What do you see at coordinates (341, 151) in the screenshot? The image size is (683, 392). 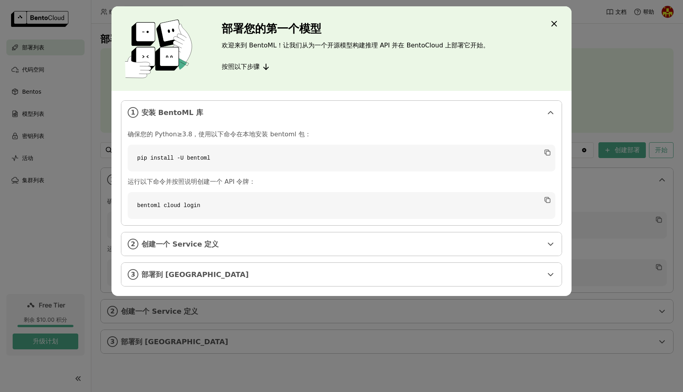 I see `div: dialog` at bounding box center [341, 151].